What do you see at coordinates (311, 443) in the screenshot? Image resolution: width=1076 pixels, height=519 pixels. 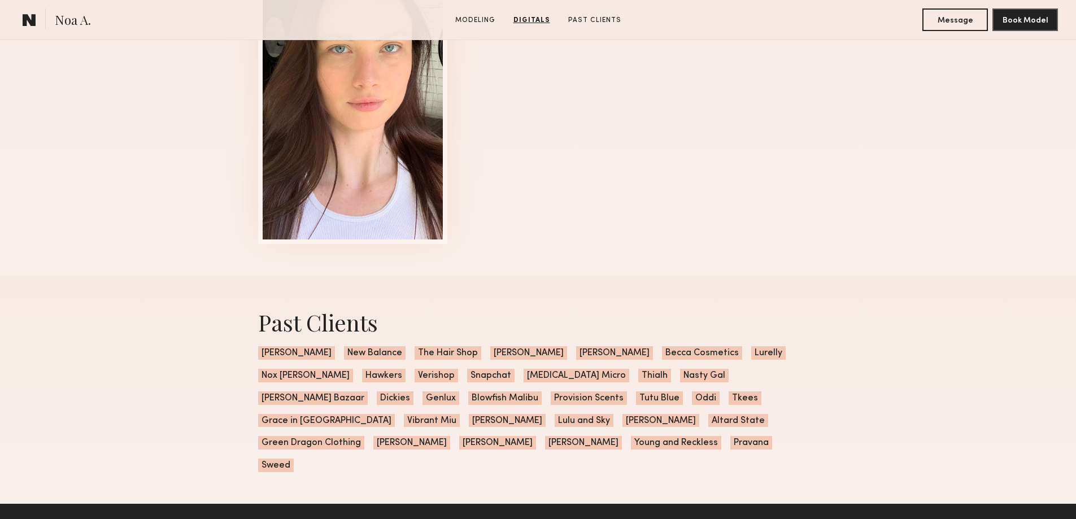 I see `span: Green Dragon Clothing` at bounding box center [311, 443].